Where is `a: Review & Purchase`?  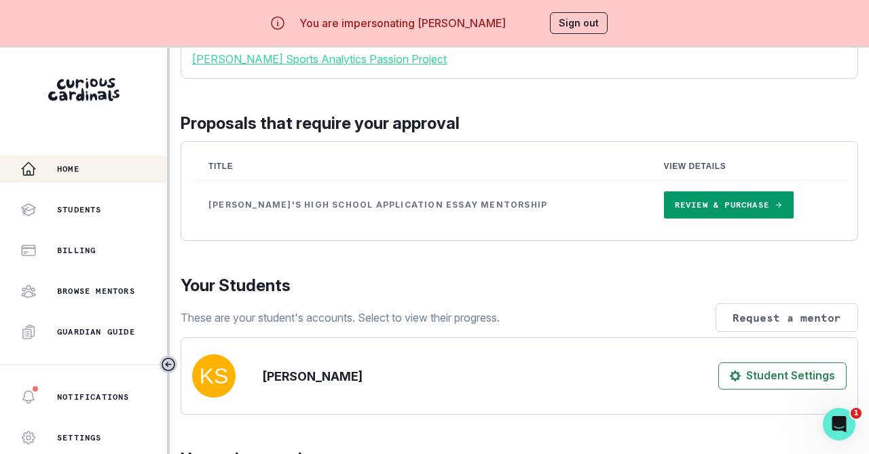
a: Review & Purchase is located at coordinates (728, 205).